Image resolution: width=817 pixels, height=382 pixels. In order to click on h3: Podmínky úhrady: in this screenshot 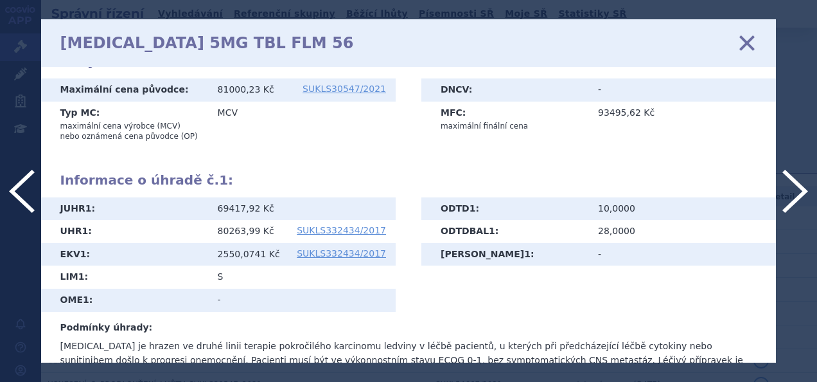, I will do `click(409, 328)`.